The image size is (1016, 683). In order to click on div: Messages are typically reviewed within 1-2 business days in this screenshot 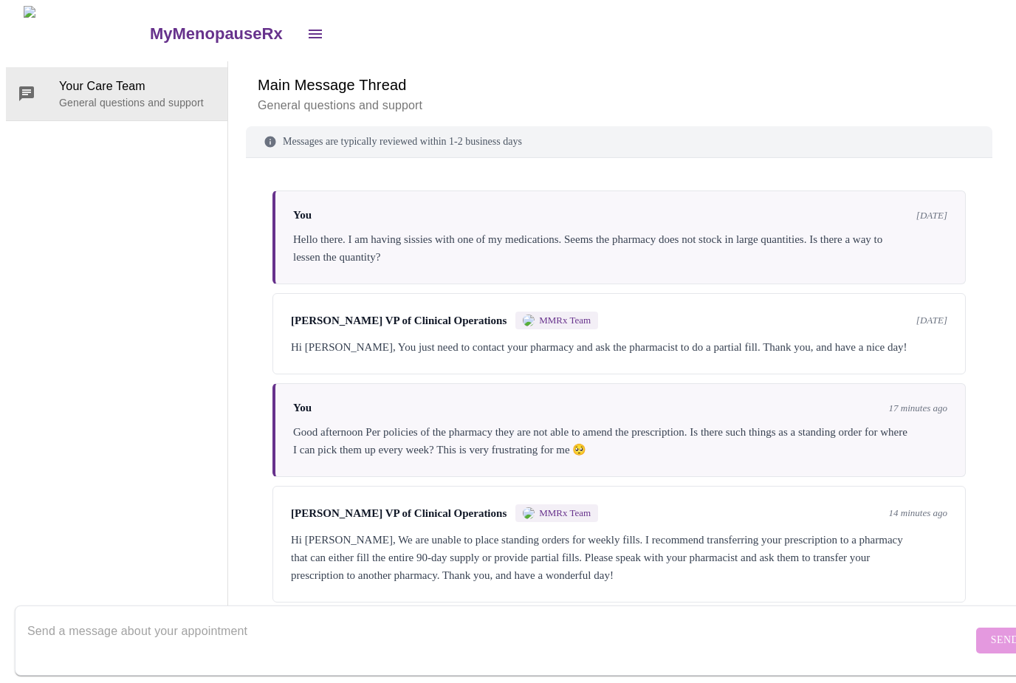, I will do `click(619, 142)`.